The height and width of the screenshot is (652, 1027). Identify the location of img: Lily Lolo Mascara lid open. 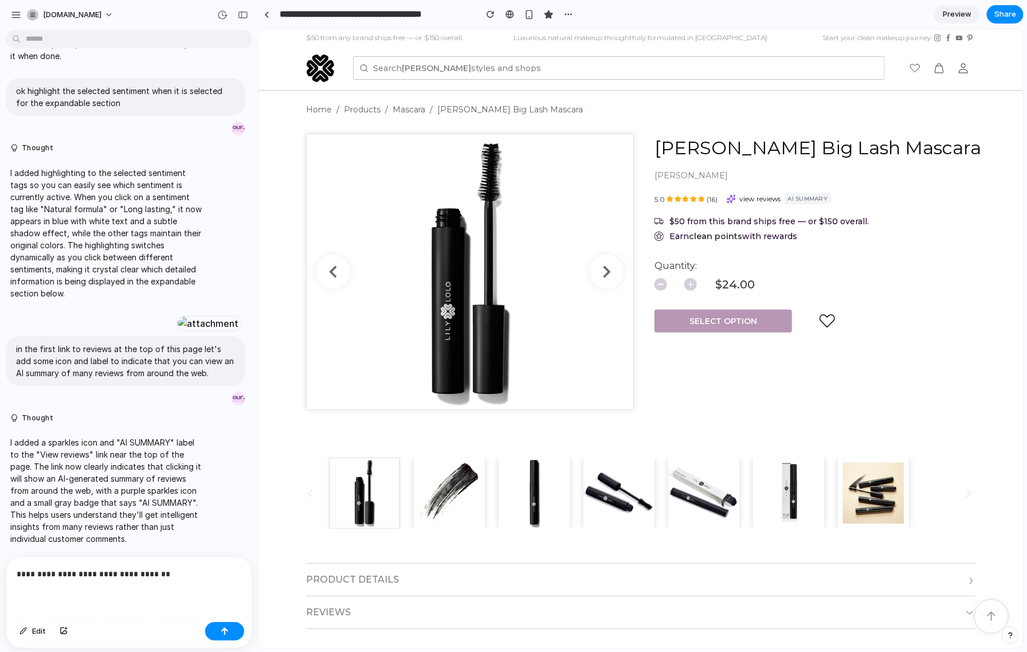
(361, 464).